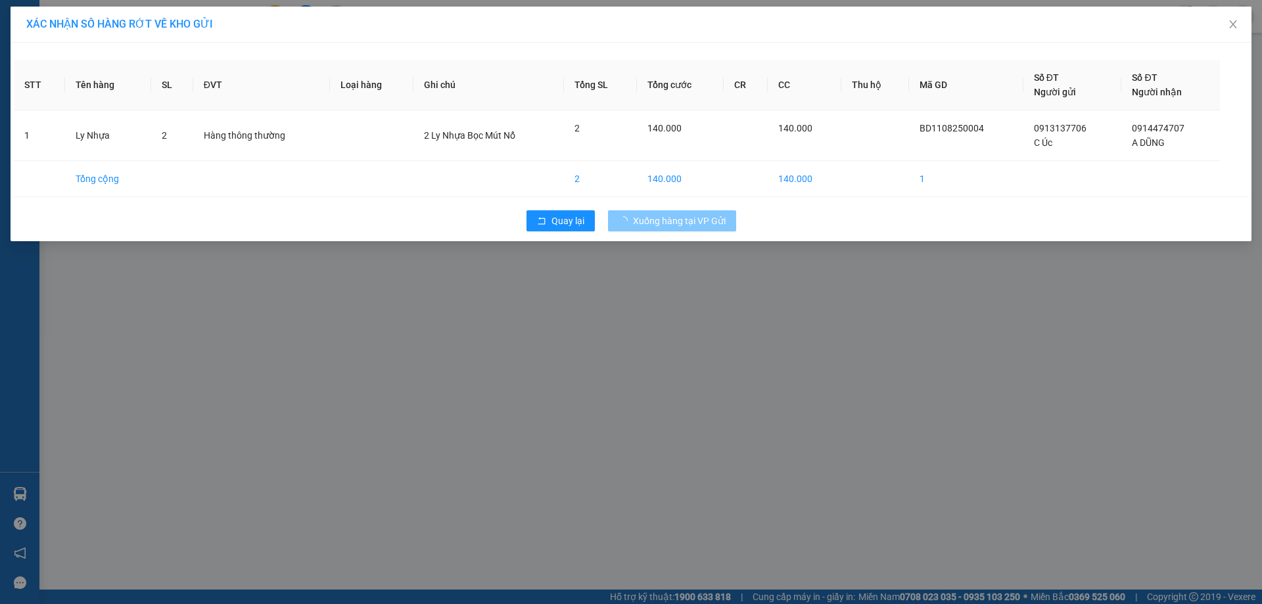 This screenshot has height=604, width=1262. Describe the element at coordinates (488, 85) in the screenshot. I see `th: Ghi chú` at that location.